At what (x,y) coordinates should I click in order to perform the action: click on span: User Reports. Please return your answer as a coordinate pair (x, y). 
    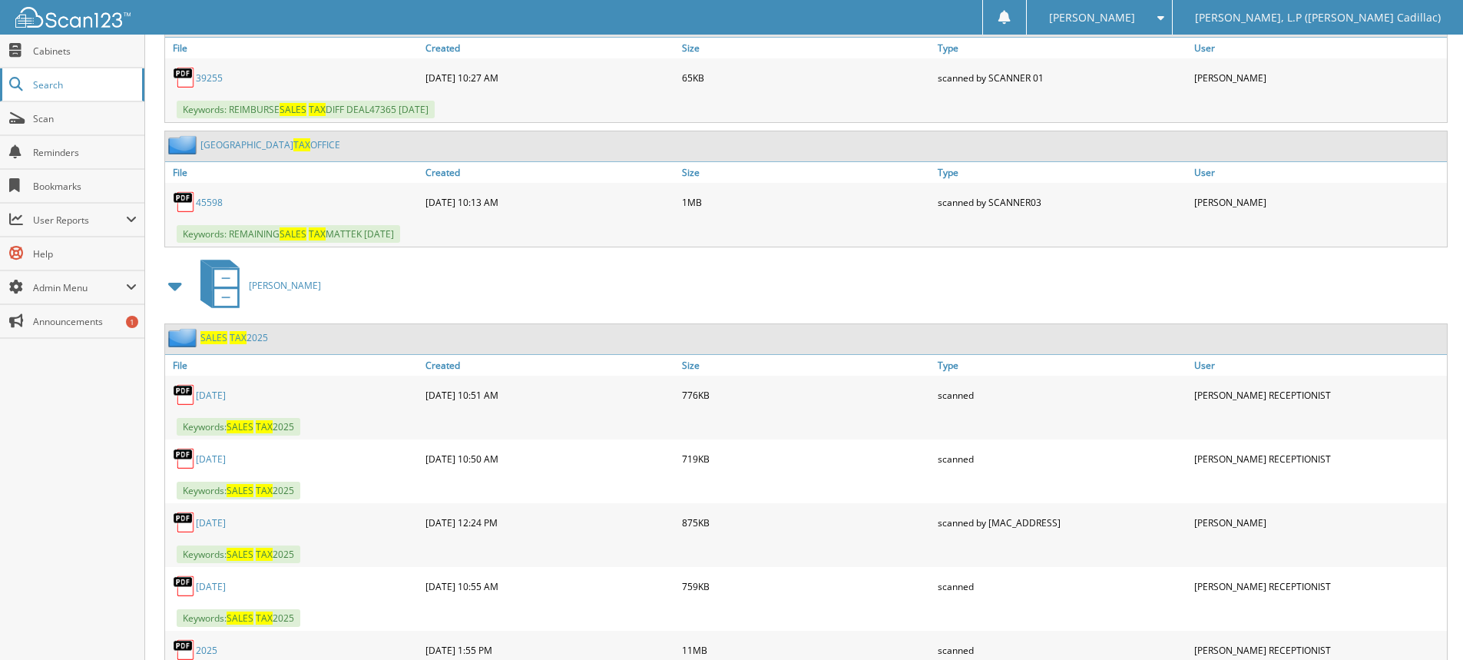
    Looking at the image, I should click on (79, 220).